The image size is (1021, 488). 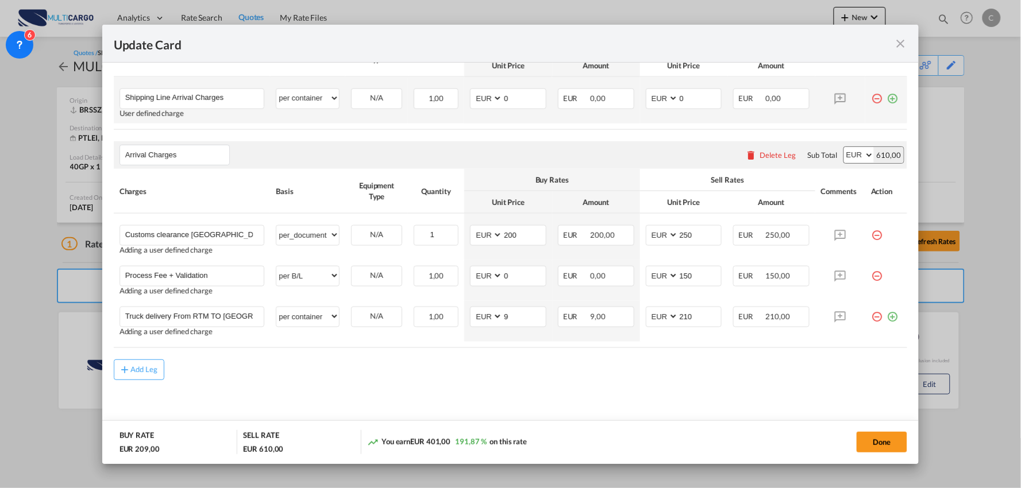 What do you see at coordinates (436, 234) in the screenshot?
I see `input: Quantity` at bounding box center [436, 234].